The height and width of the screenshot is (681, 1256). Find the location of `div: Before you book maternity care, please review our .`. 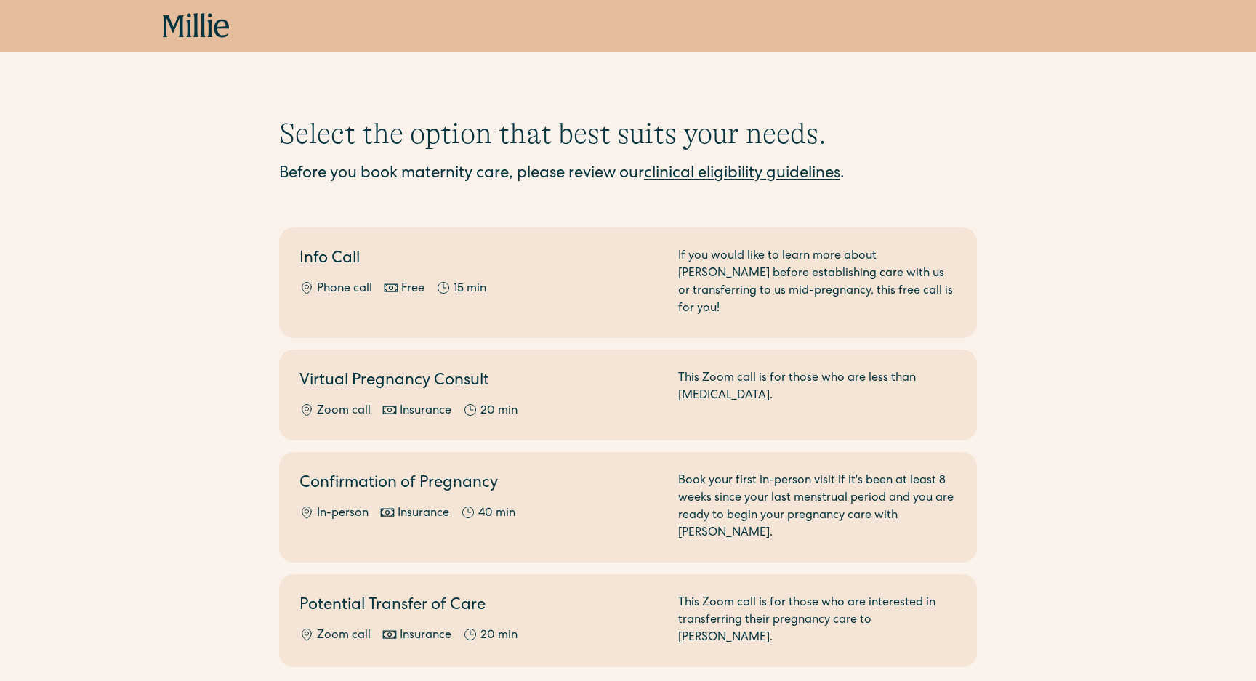

div: Before you book maternity care, please review our . is located at coordinates (628, 175).